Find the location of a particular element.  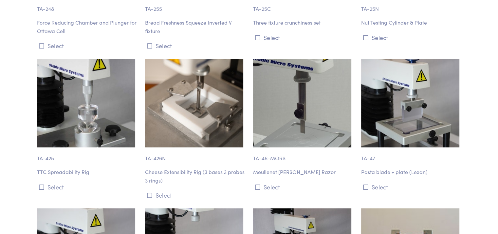

p: Force Reducing Chamber and Plunger for Ottawa Cell is located at coordinates (87, 27).